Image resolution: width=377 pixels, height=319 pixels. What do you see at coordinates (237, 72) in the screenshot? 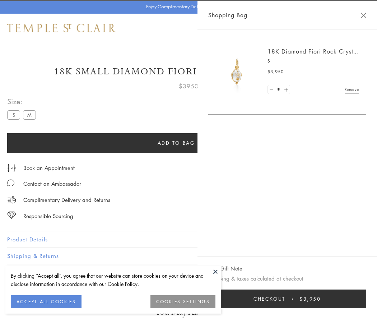
I see `img: P51889-E11FIORI` at bounding box center [237, 72].